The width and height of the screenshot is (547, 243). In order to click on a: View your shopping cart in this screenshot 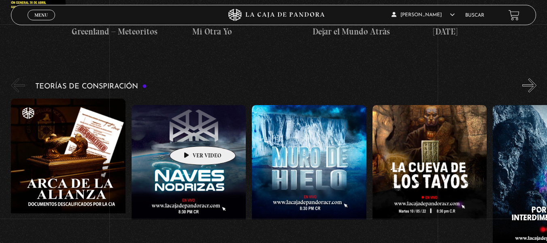, I will do `click(514, 15)`.